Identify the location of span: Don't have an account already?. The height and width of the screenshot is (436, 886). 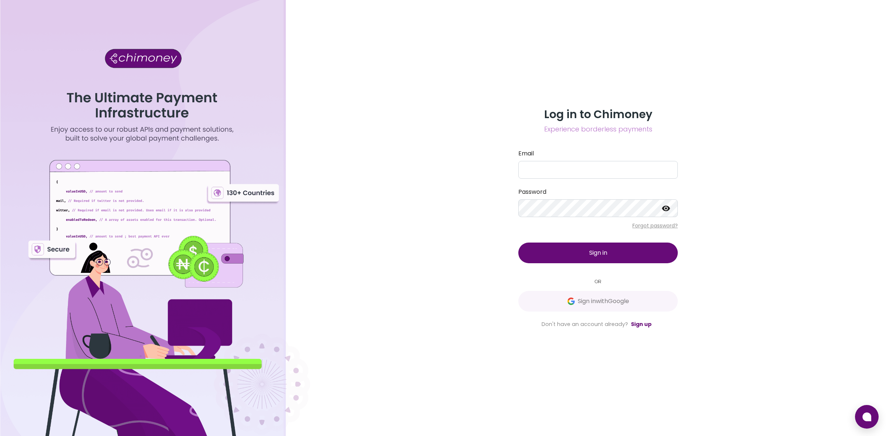
(585, 324).